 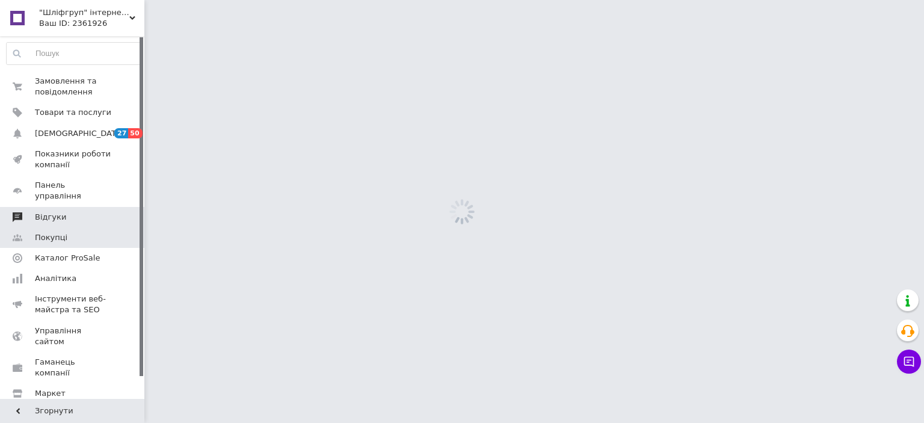 What do you see at coordinates (135, 133) in the screenshot?
I see `span: 50` at bounding box center [135, 133].